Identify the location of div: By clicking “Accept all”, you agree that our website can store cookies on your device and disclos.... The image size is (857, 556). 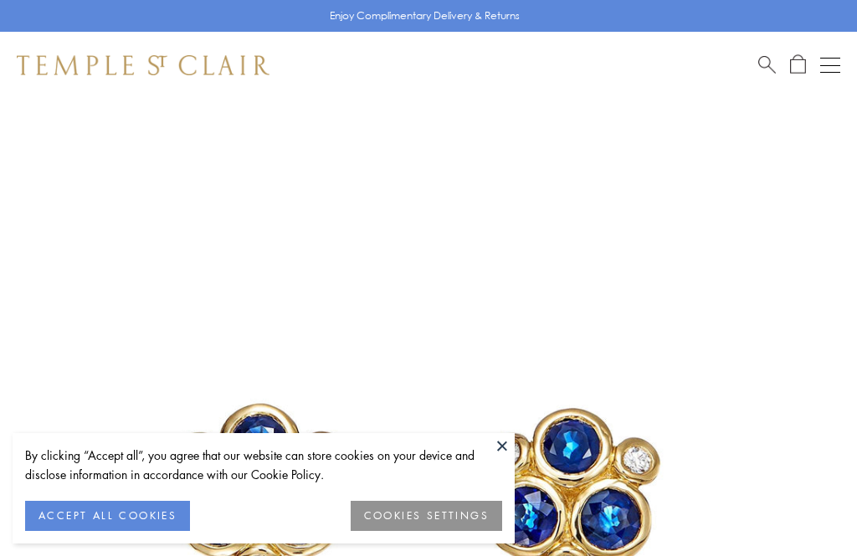
(264, 465).